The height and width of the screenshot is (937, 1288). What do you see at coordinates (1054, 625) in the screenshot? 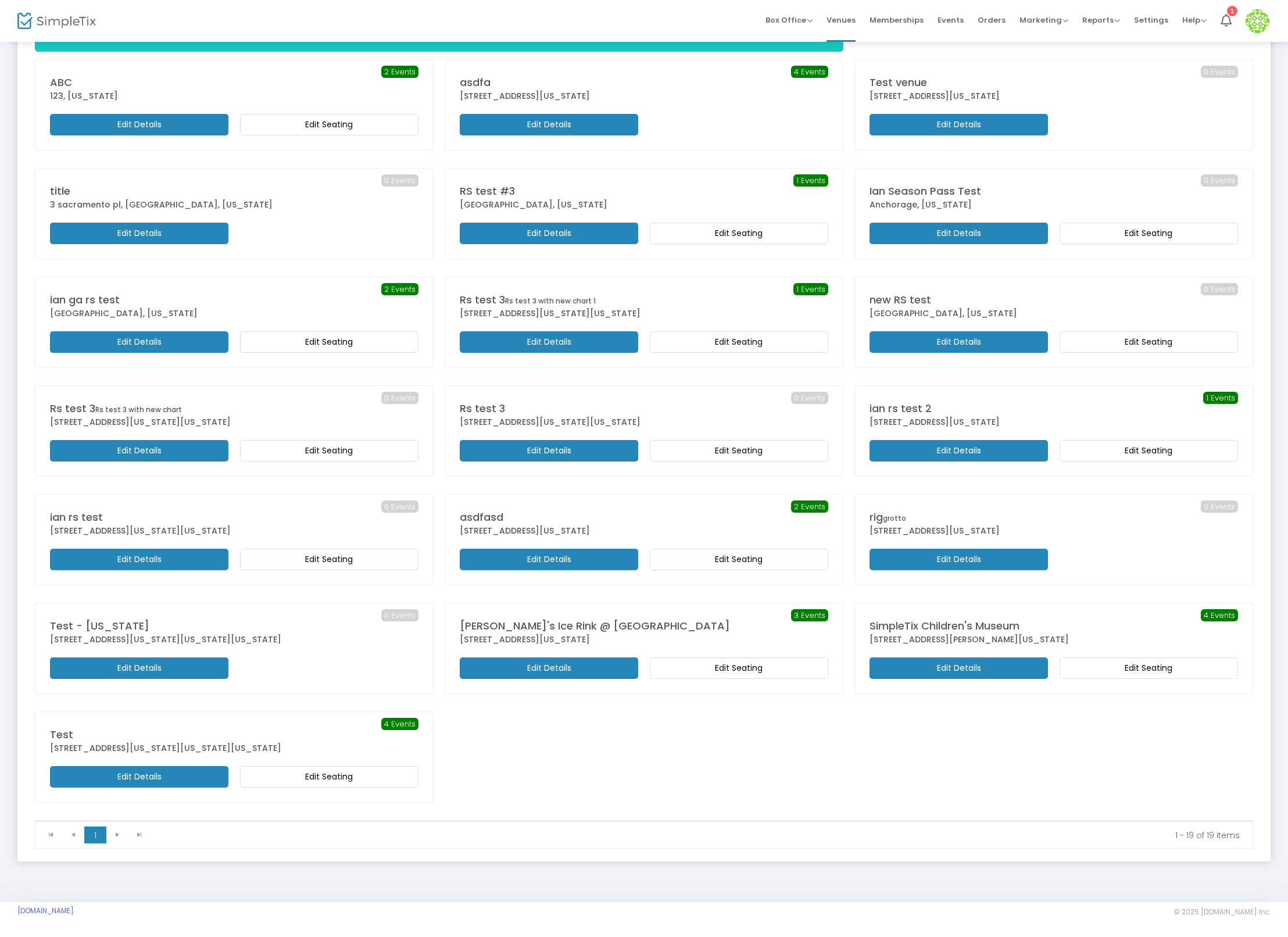
I see `div: SimpleTix Children's Museum` at bounding box center [1054, 625].